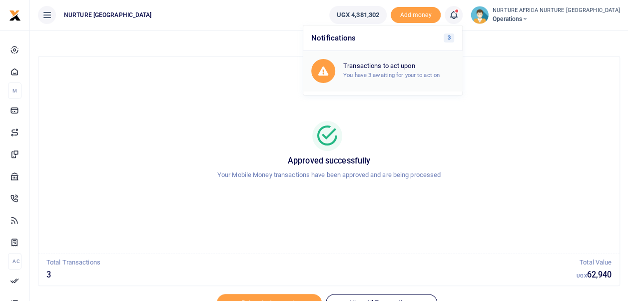  I want to click on img: logo-small, so click(15, 15).